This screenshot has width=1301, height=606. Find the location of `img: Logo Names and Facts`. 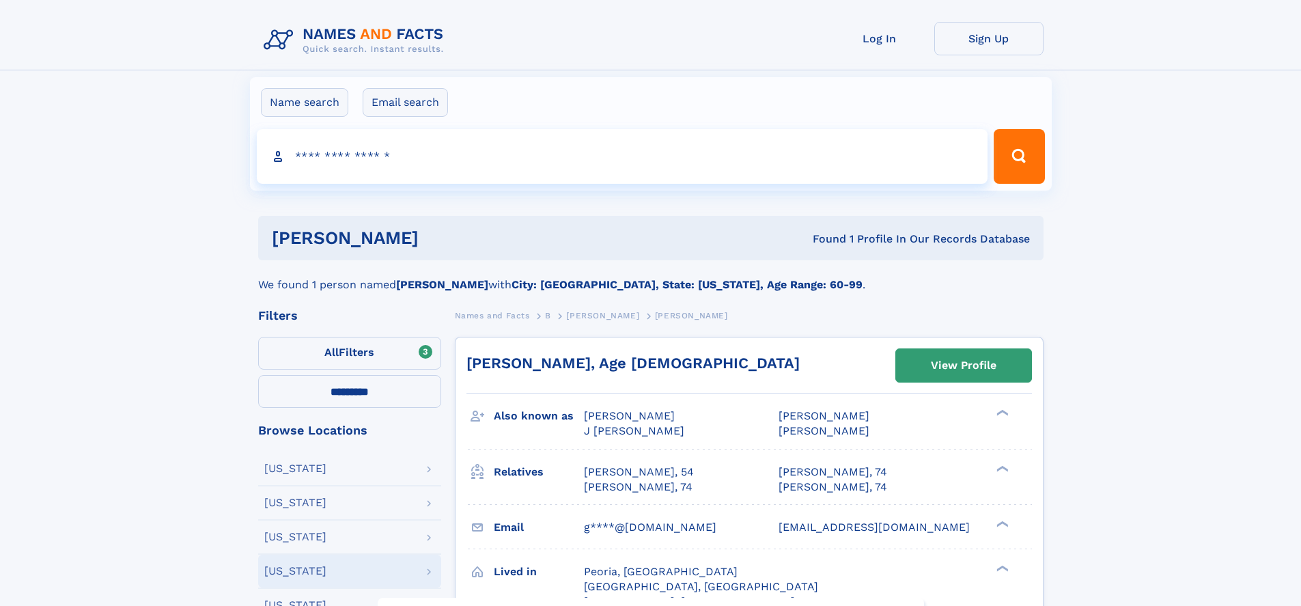

img: Logo Names and Facts is located at coordinates (356, 40).